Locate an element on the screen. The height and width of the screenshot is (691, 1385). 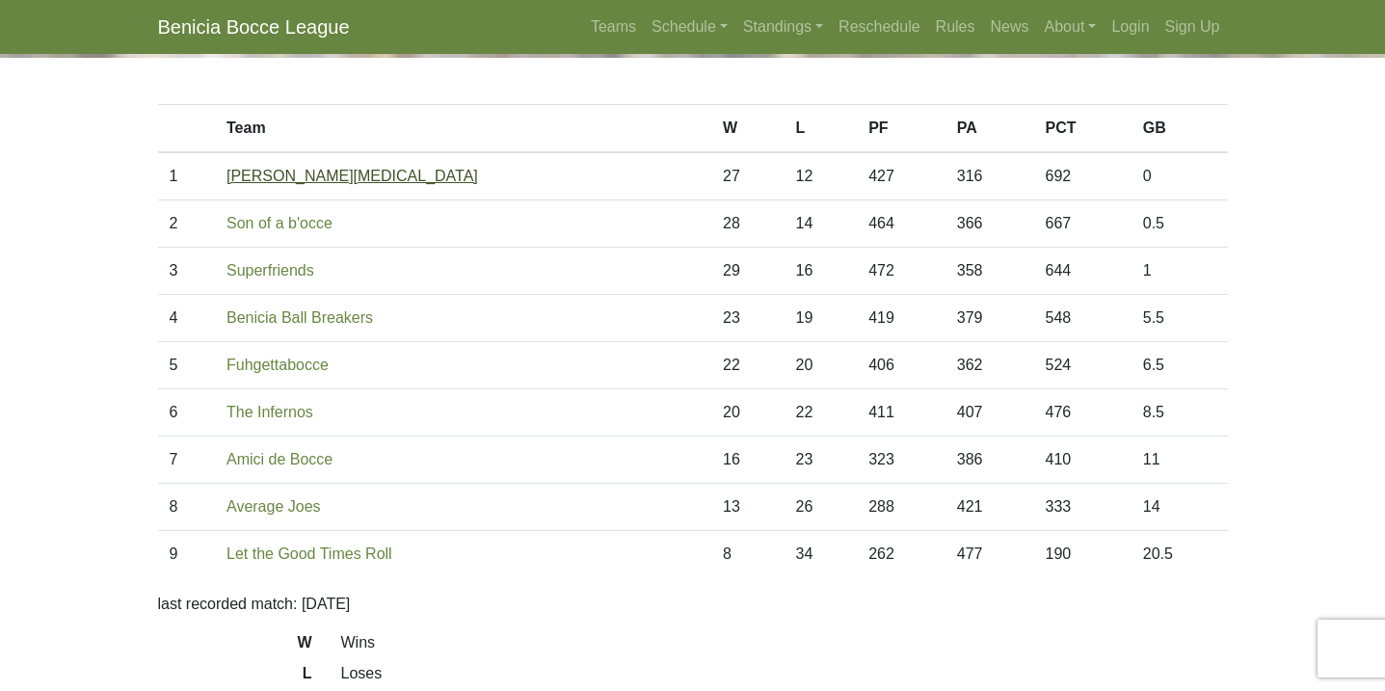
td: 410 is located at coordinates (1081, 460).